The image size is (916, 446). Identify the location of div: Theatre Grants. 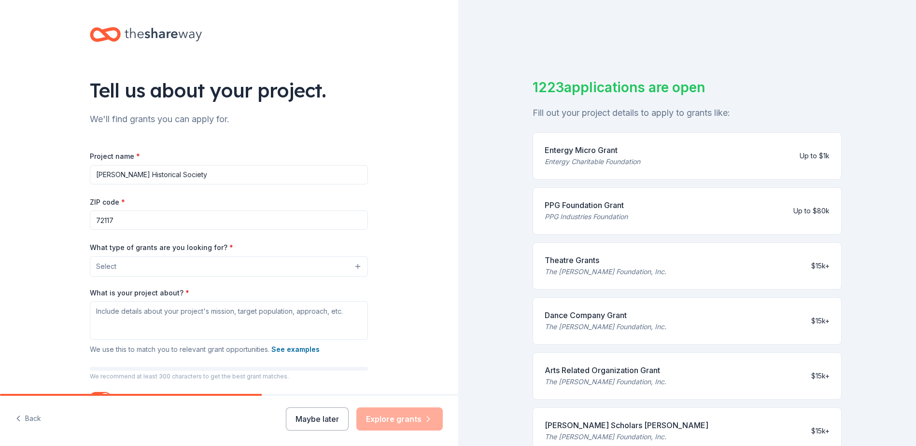
(605, 260).